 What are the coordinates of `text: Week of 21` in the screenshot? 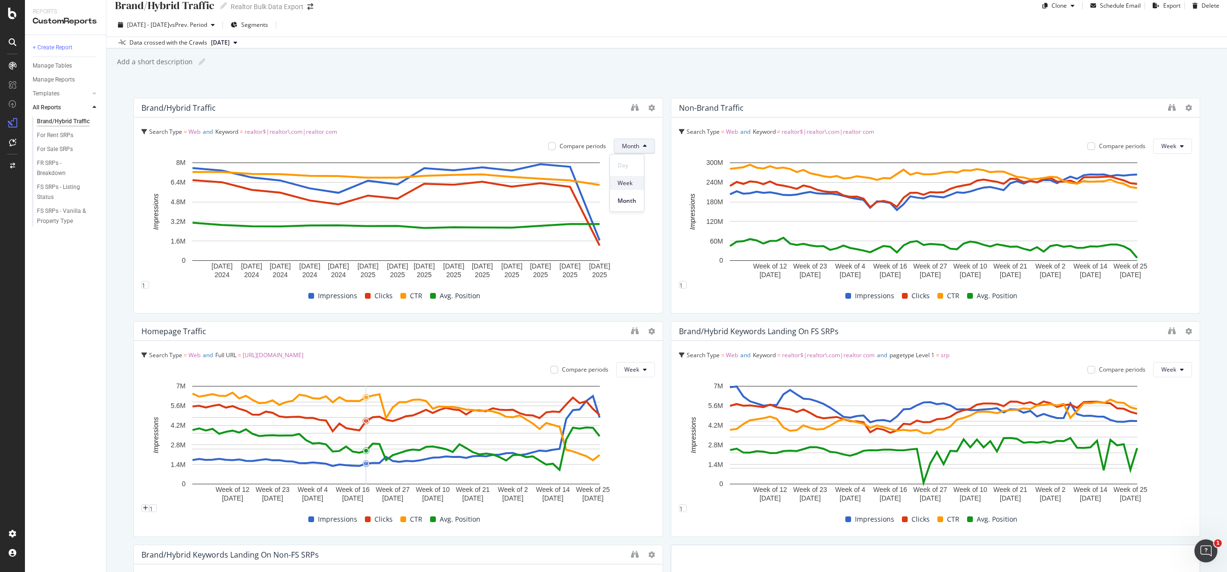 It's located at (1010, 490).